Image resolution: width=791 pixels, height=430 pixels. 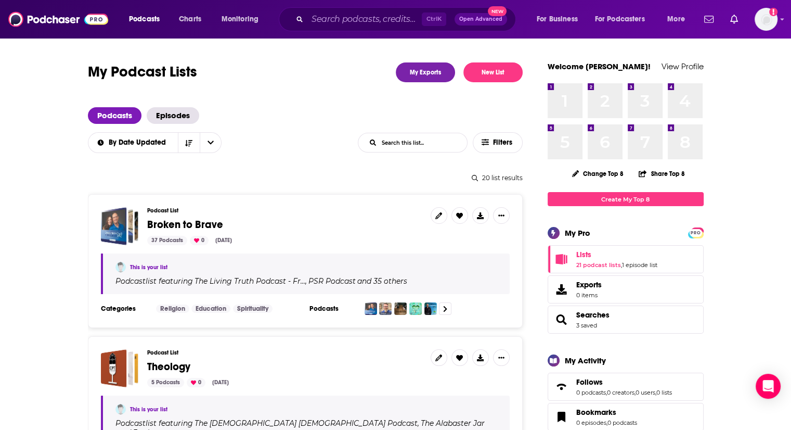 What do you see at coordinates (683, 66) in the screenshot?
I see `a: View Profile` at bounding box center [683, 66].